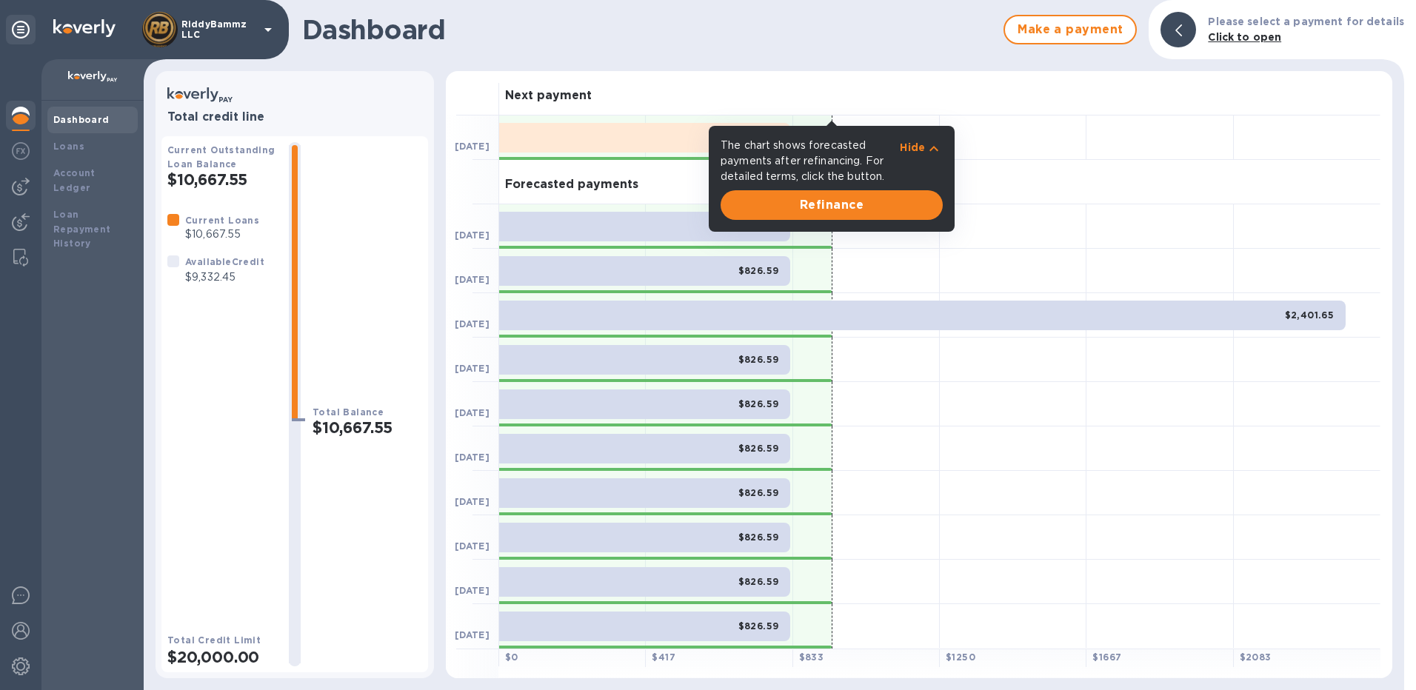 This screenshot has width=1416, height=690. What do you see at coordinates (21, 151) in the screenshot?
I see `img: Foreign exchange` at bounding box center [21, 151].